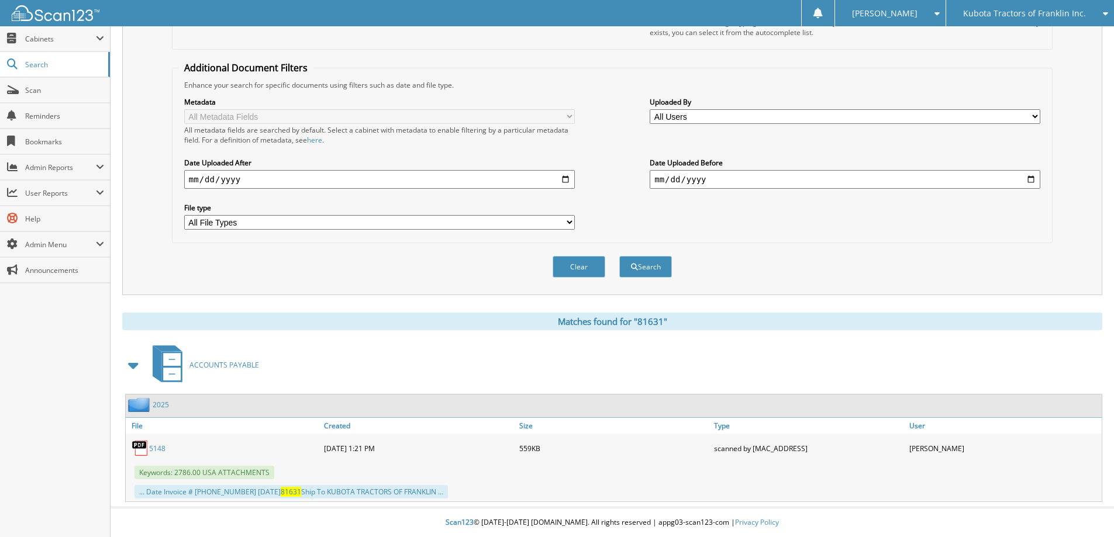  What do you see at coordinates (315, 140) in the screenshot?
I see `a: here` at bounding box center [315, 140].